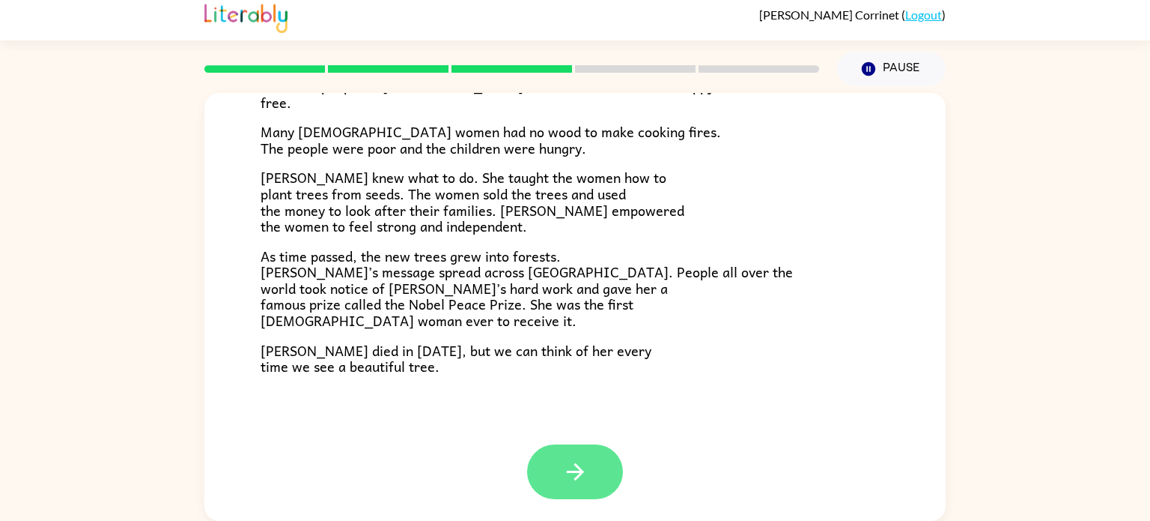  What do you see at coordinates (891, 69) in the screenshot?
I see `button: Pause` at bounding box center [891, 69].